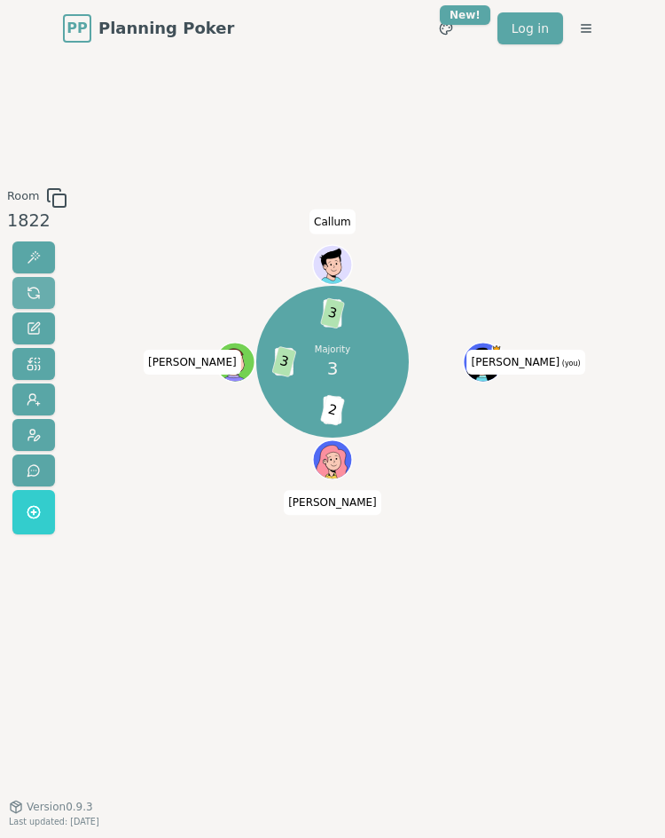  What do you see at coordinates (465, 15) in the screenshot?
I see `div: New!` at bounding box center [465, 15].